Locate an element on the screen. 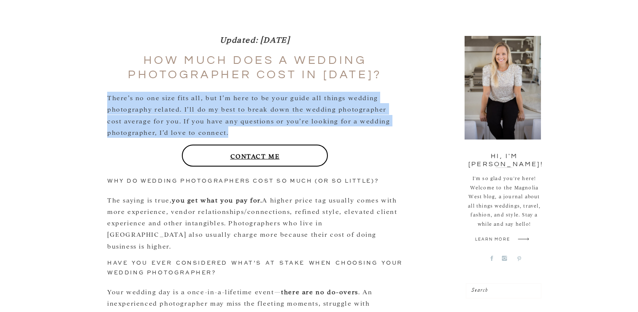  p: There’s no one size fits all, but I’m here to be your guide all things wedding photography relate... is located at coordinates (255, 114).